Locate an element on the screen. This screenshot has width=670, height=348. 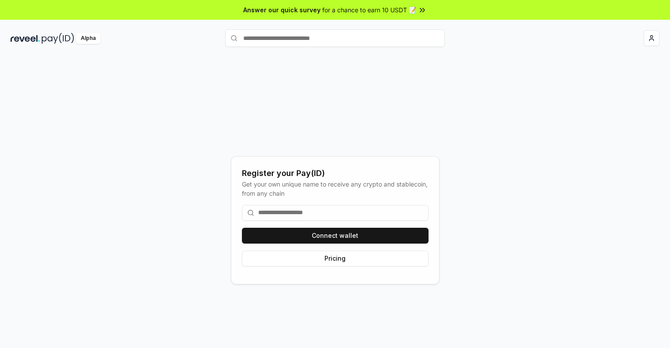
span: for a chance to earn 10 USDT 📝 is located at coordinates (369, 10).